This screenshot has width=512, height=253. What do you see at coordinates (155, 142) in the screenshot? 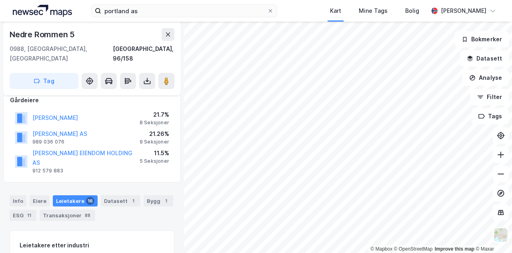
I see `div: 9 Seksjoner` at bounding box center [155, 142].